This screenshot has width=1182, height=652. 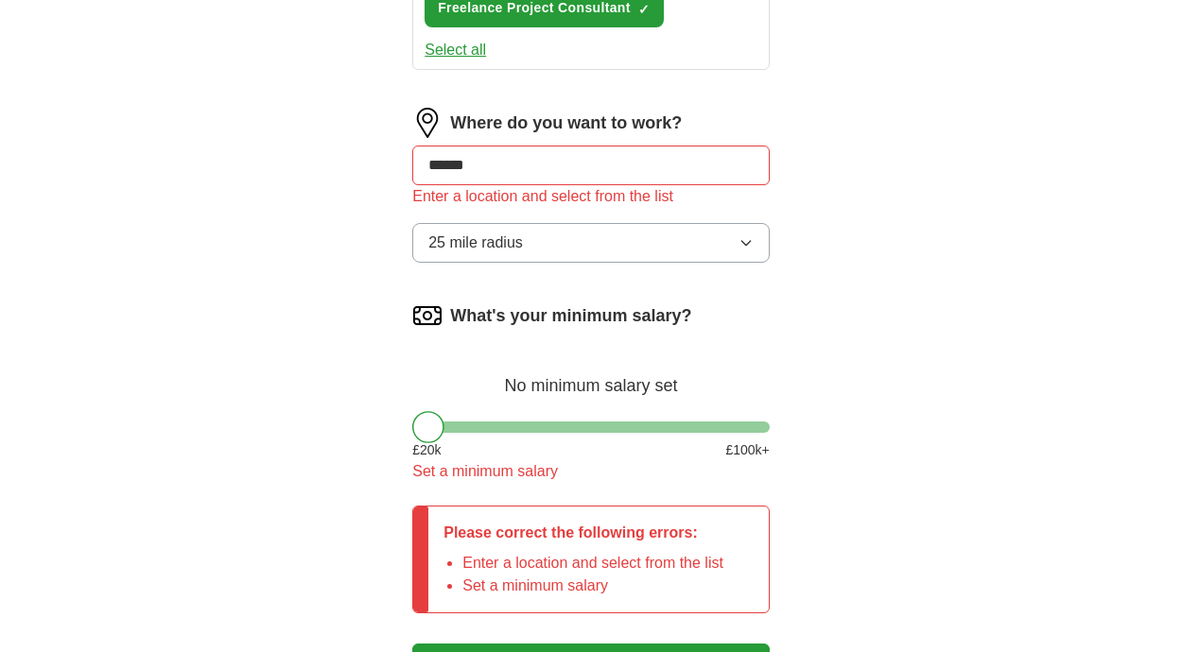 What do you see at coordinates (426, 450) in the screenshot?
I see `span: £ 20 k` at bounding box center [426, 450].